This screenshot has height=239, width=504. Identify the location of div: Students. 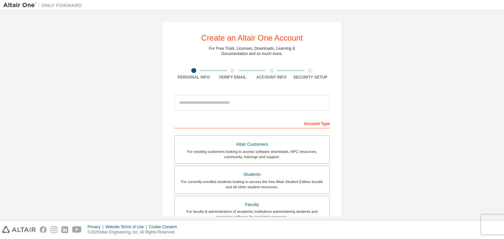
(252, 175).